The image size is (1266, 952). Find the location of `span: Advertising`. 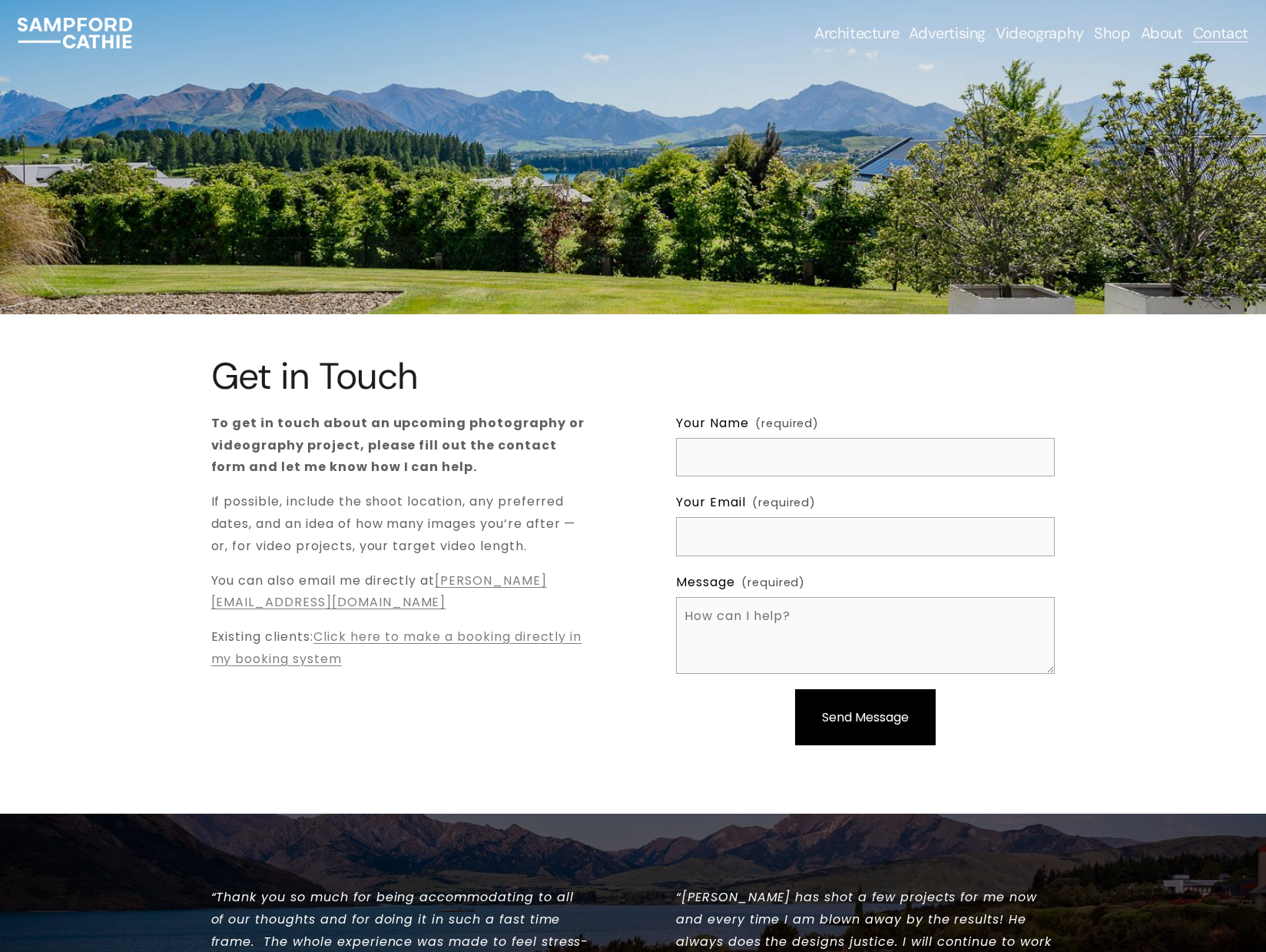

span: Advertising is located at coordinates (947, 33).